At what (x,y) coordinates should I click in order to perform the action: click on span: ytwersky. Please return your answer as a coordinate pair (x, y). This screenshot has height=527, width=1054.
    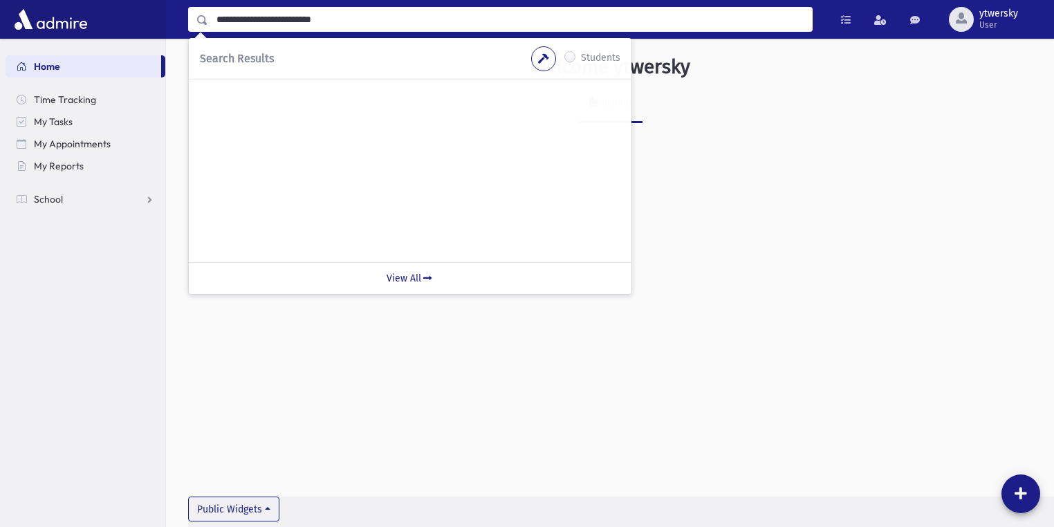
    Looking at the image, I should click on (999, 14).